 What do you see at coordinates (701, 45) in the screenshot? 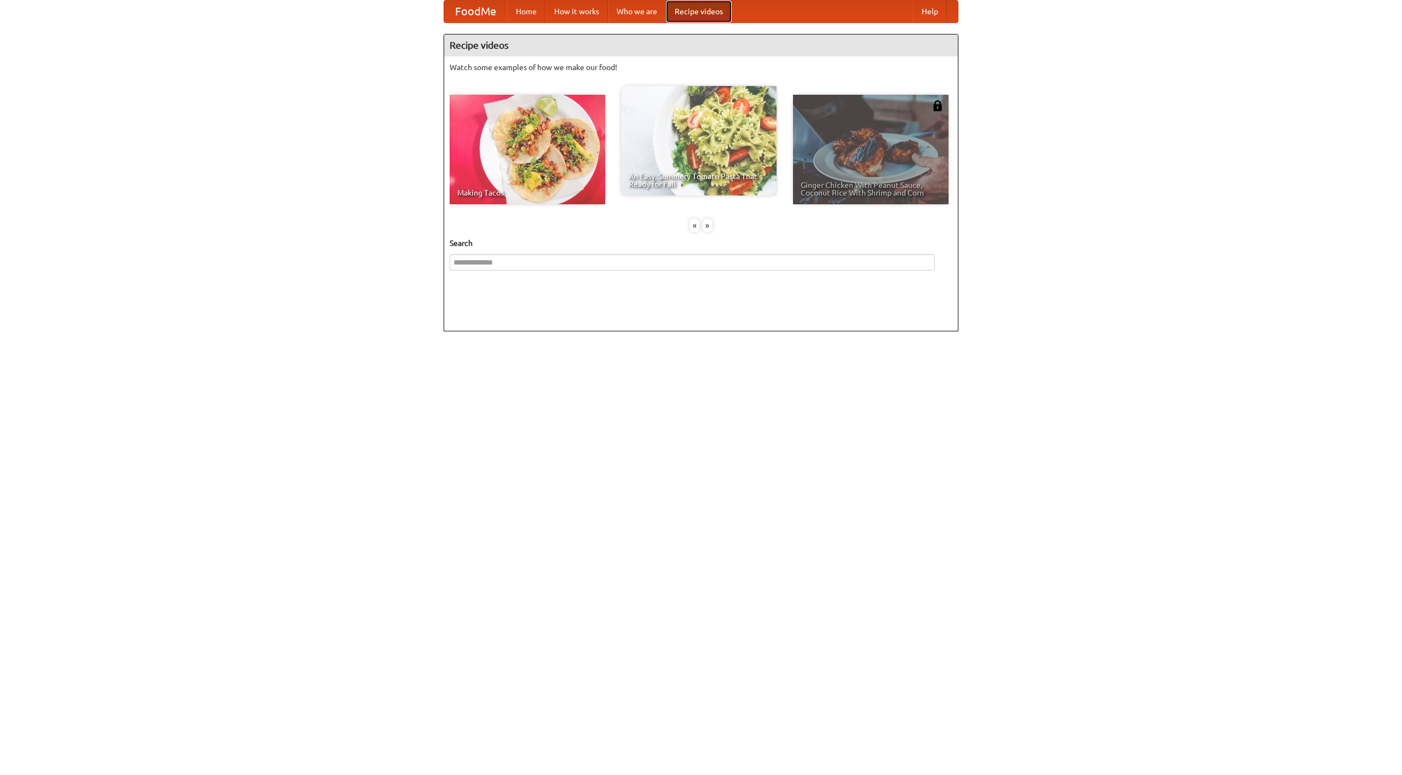
I see `h4: Recipe videos` at bounding box center [701, 45].